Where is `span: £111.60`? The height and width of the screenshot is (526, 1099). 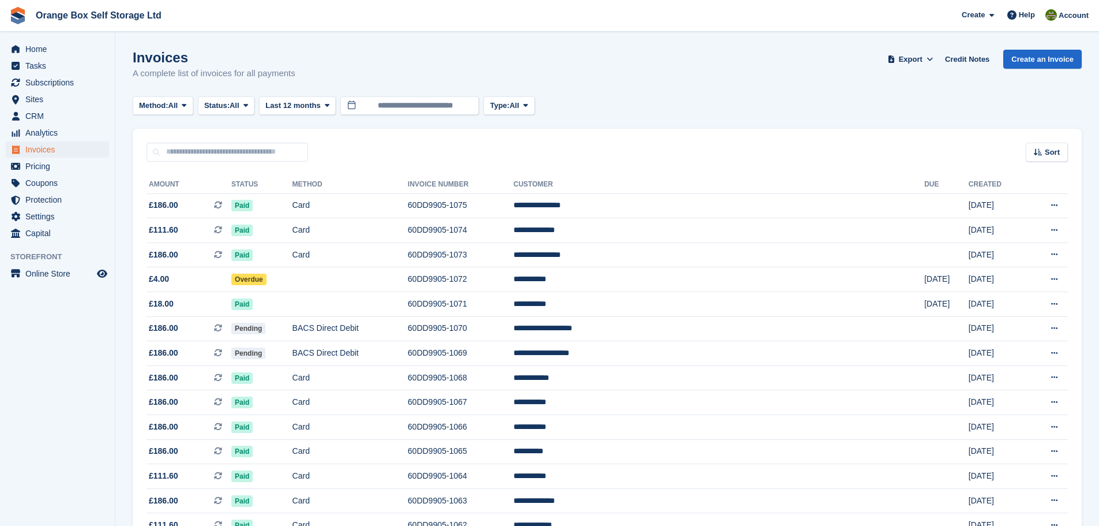 span: £111.60 is located at coordinates (163, 476).